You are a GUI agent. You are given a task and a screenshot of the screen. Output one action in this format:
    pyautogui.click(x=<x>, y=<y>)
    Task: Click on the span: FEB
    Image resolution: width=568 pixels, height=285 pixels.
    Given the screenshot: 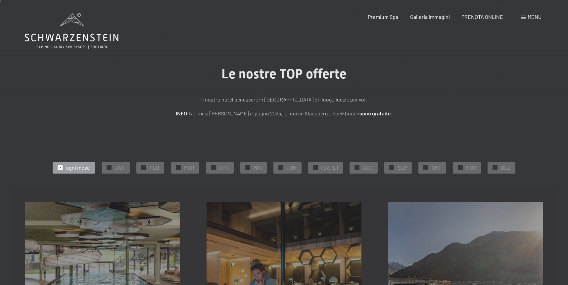 What is the action you would take?
    pyautogui.click(x=154, y=168)
    